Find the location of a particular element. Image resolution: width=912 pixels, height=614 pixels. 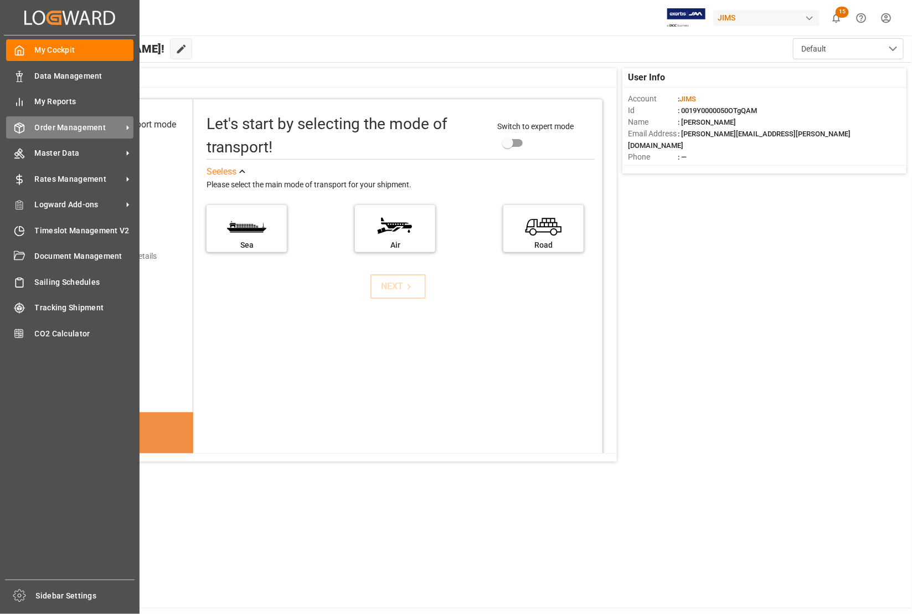

span: Name is located at coordinates (653, 122).